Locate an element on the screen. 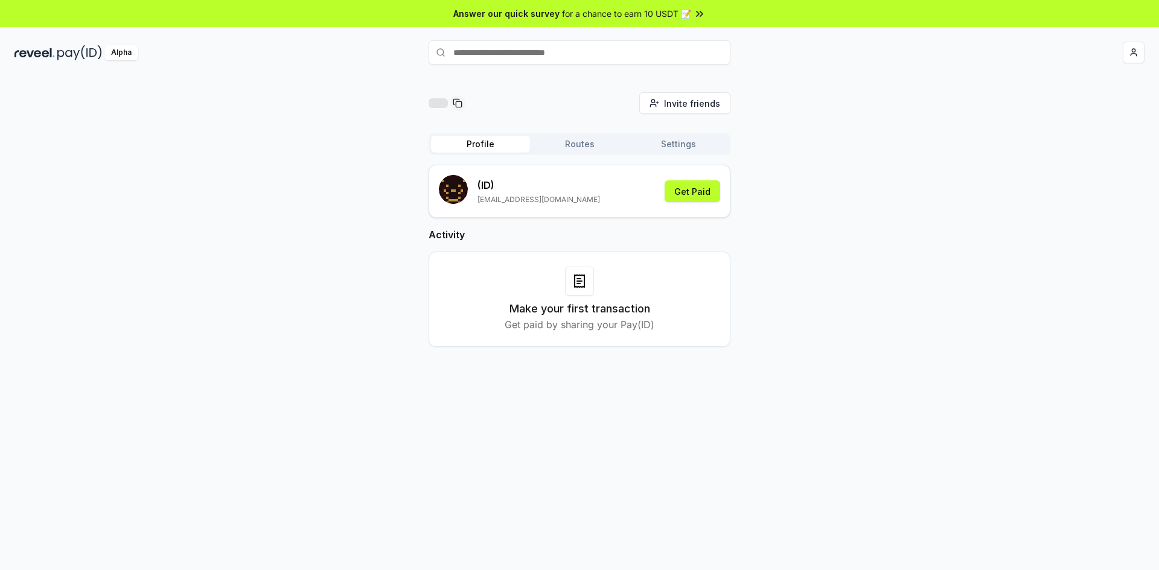 The image size is (1159, 570). img: reveel_dark is located at coordinates (34, 53).